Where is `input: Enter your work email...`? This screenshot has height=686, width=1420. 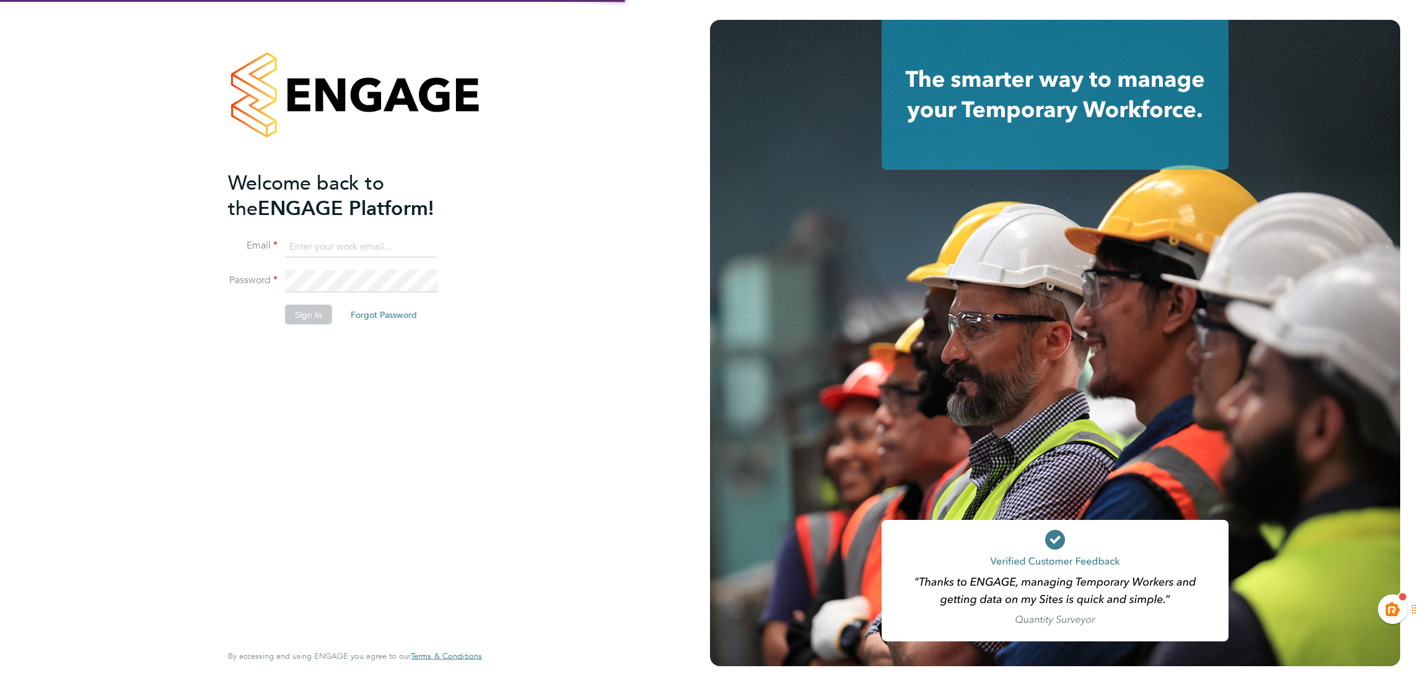 input: Enter your work email... is located at coordinates (361, 247).